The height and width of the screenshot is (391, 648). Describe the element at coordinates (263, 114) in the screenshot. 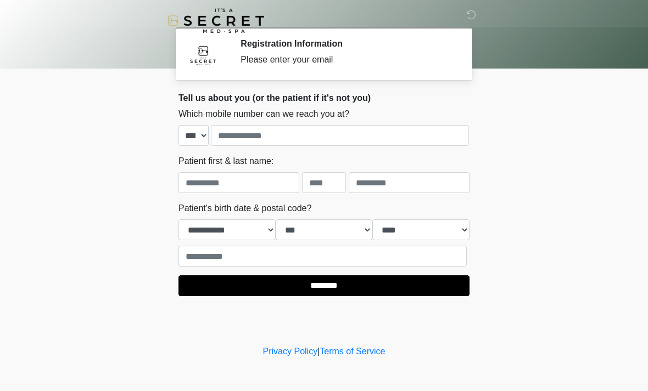

I see `label: Which mobile number can we reach you at?` at that location.